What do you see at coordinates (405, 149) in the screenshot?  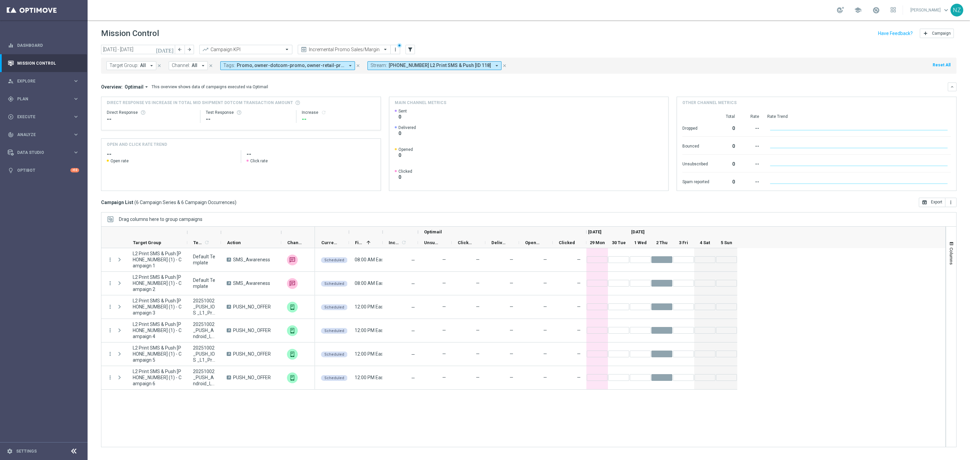 I see `span: Opened` at bounding box center [405, 149].